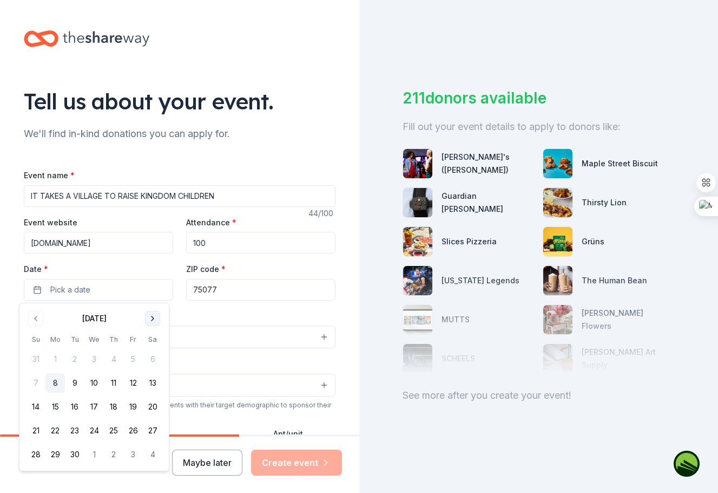  I want to click on div: Fill out your event details to apply to donors like:, so click(539, 127).